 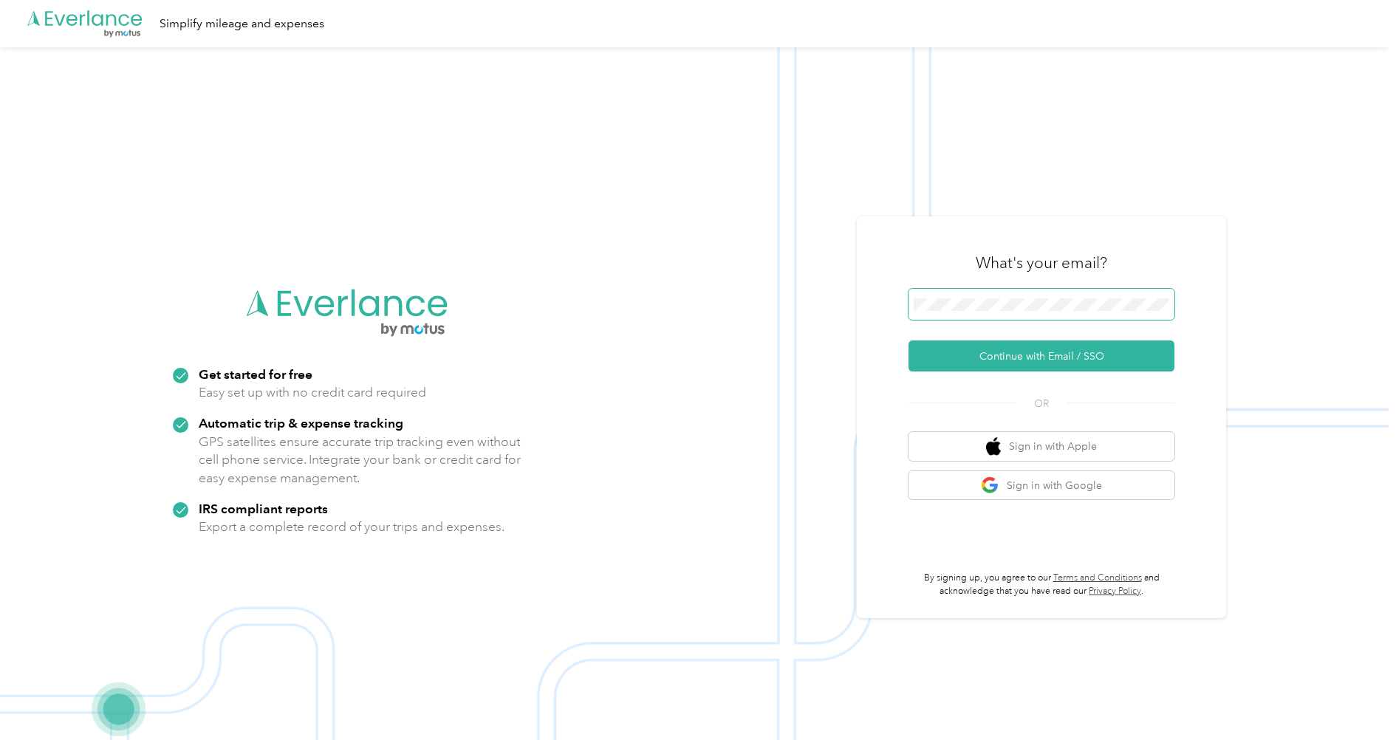 I want to click on button: google logoSign in with Google, so click(x=1041, y=485).